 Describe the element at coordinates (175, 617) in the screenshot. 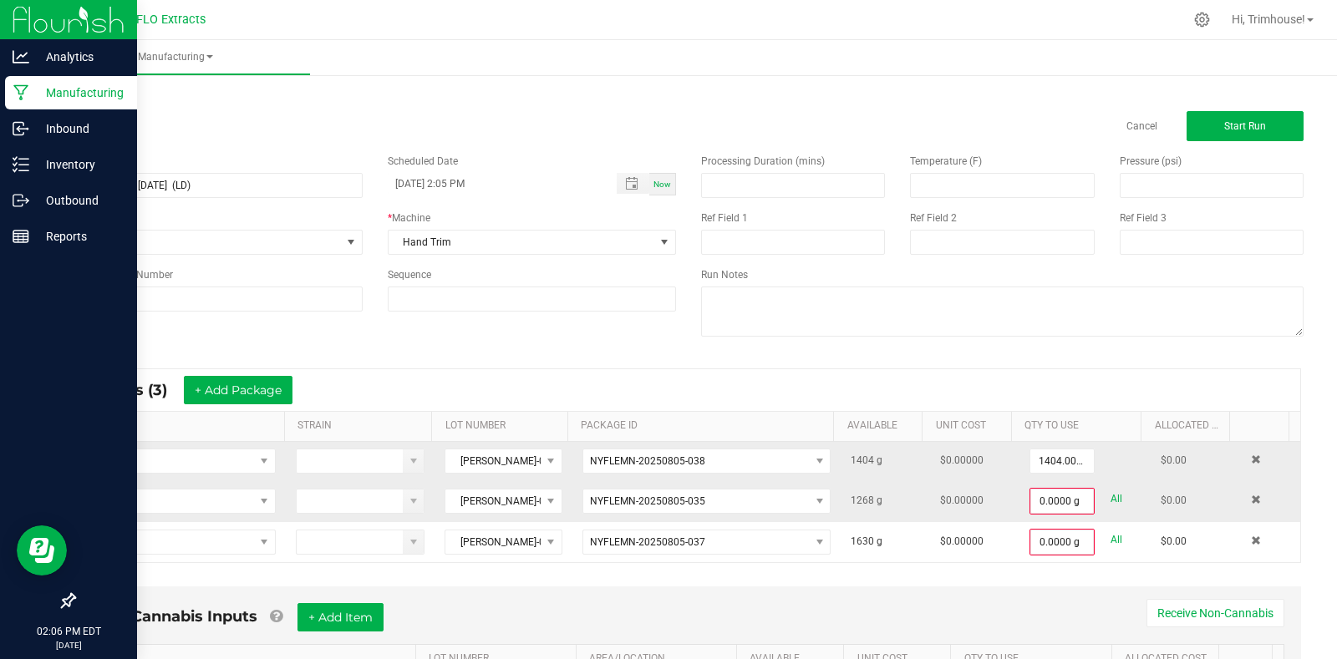

I see `span: Non-Cannabis Inputs` at that location.